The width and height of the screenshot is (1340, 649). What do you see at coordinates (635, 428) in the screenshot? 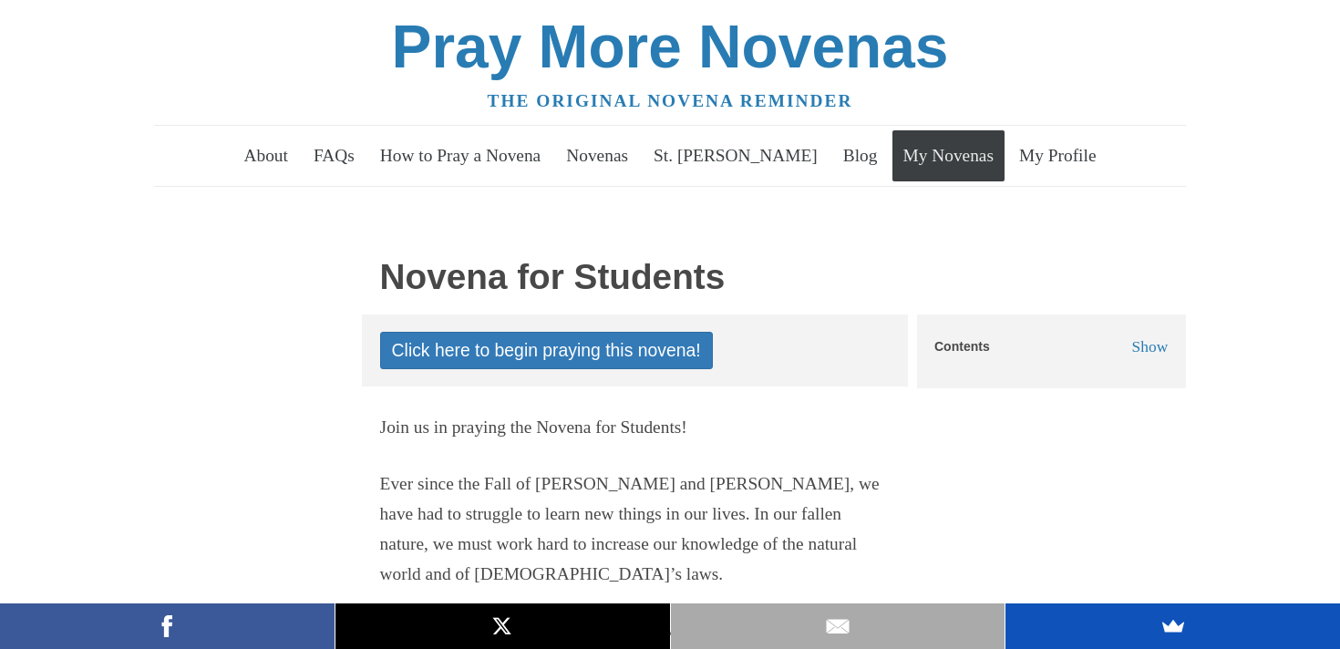
I see `p: Join us in praying the Novena for Students!` at bounding box center [635, 428].